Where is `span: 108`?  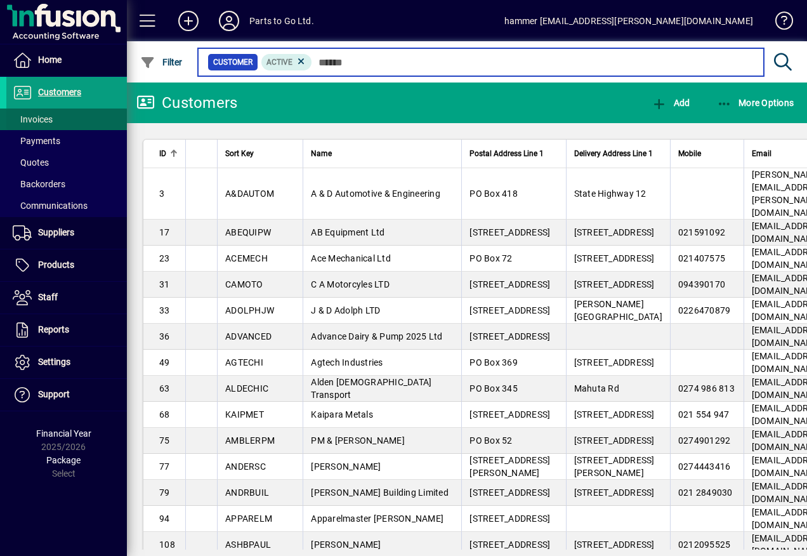
span: 108 is located at coordinates (167, 544).